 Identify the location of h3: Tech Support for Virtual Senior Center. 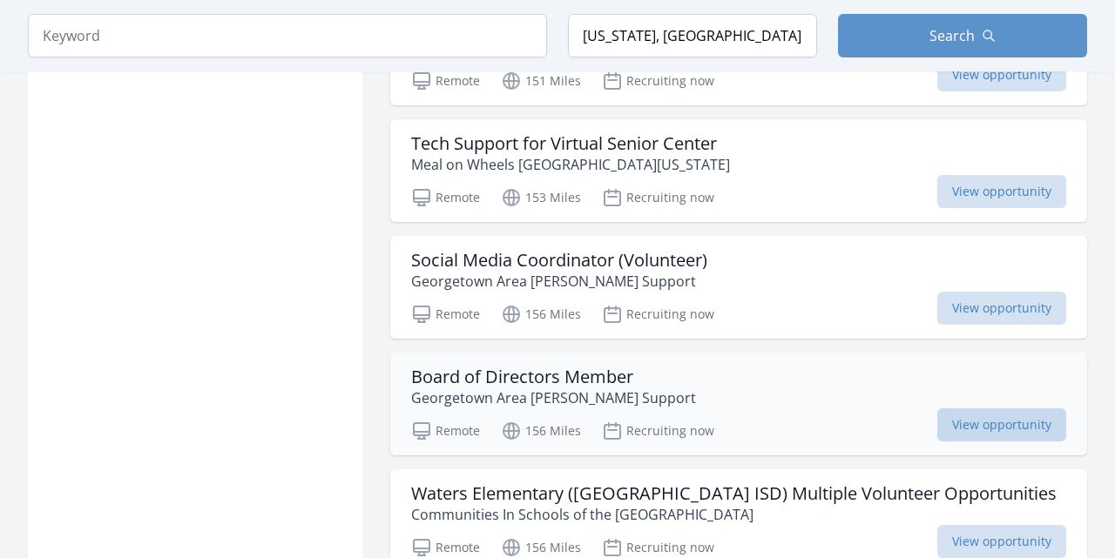
(571, 144).